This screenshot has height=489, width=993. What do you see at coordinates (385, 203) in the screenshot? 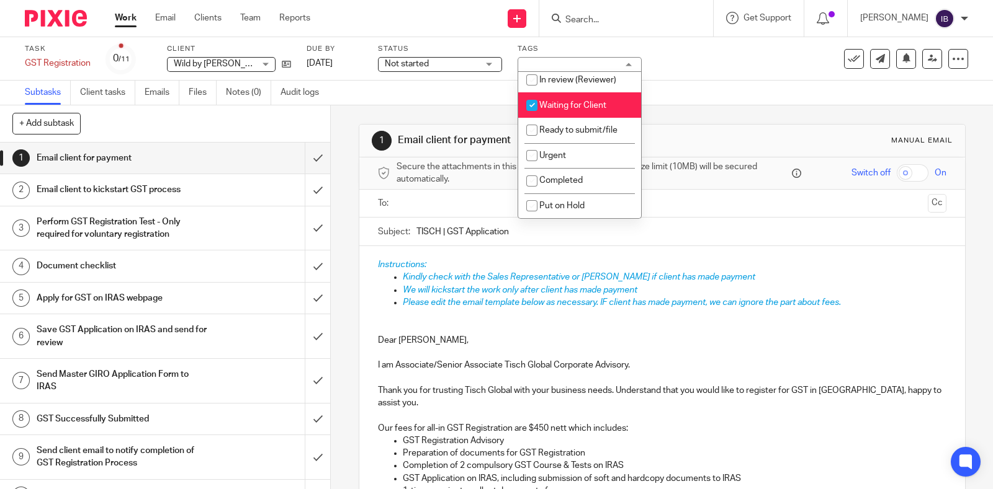
I see `label: To:` at bounding box center [385, 203].